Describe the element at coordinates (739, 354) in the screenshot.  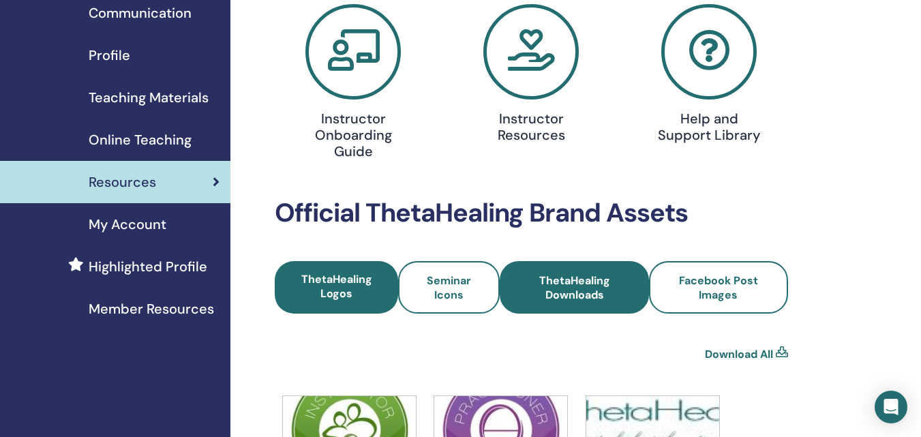
I see `a: Download All` at that location.